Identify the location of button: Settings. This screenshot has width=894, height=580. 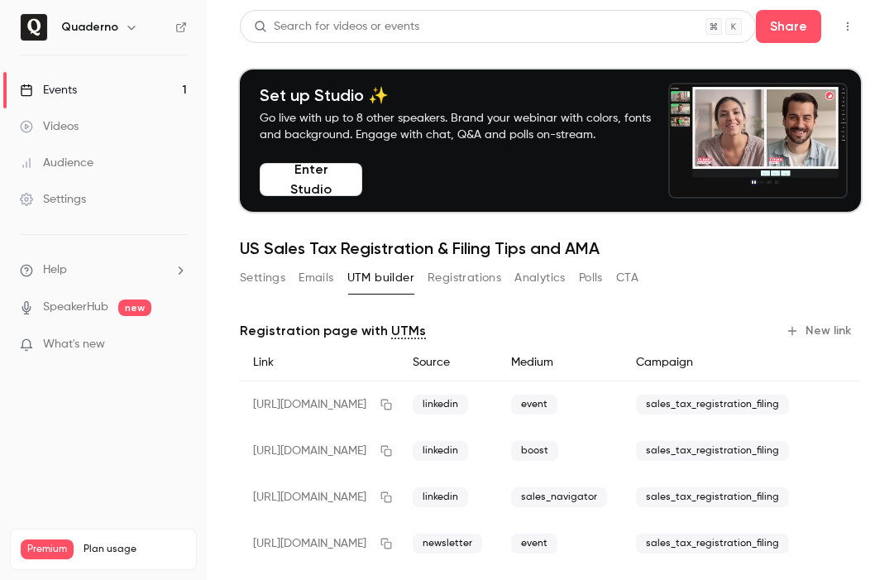
(262, 278).